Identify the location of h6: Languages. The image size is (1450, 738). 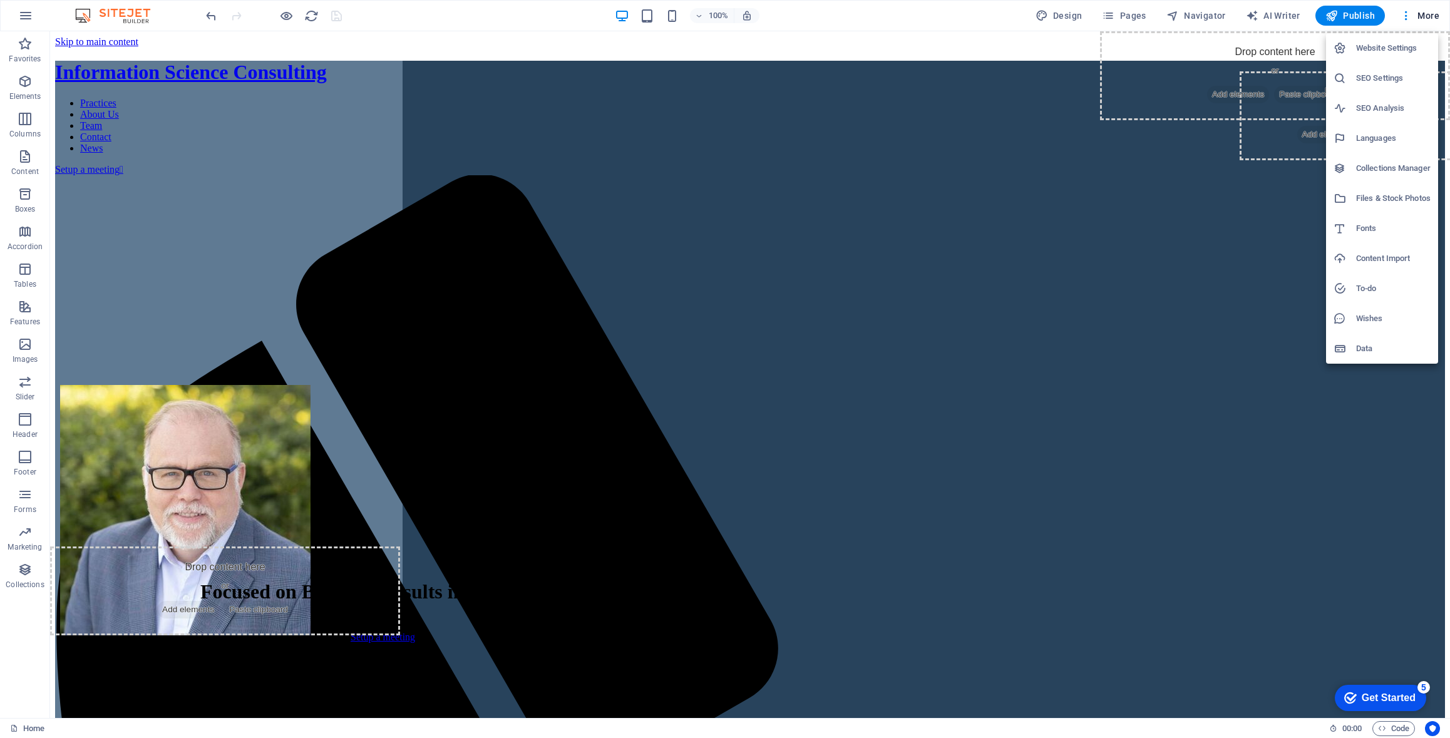
(1393, 138).